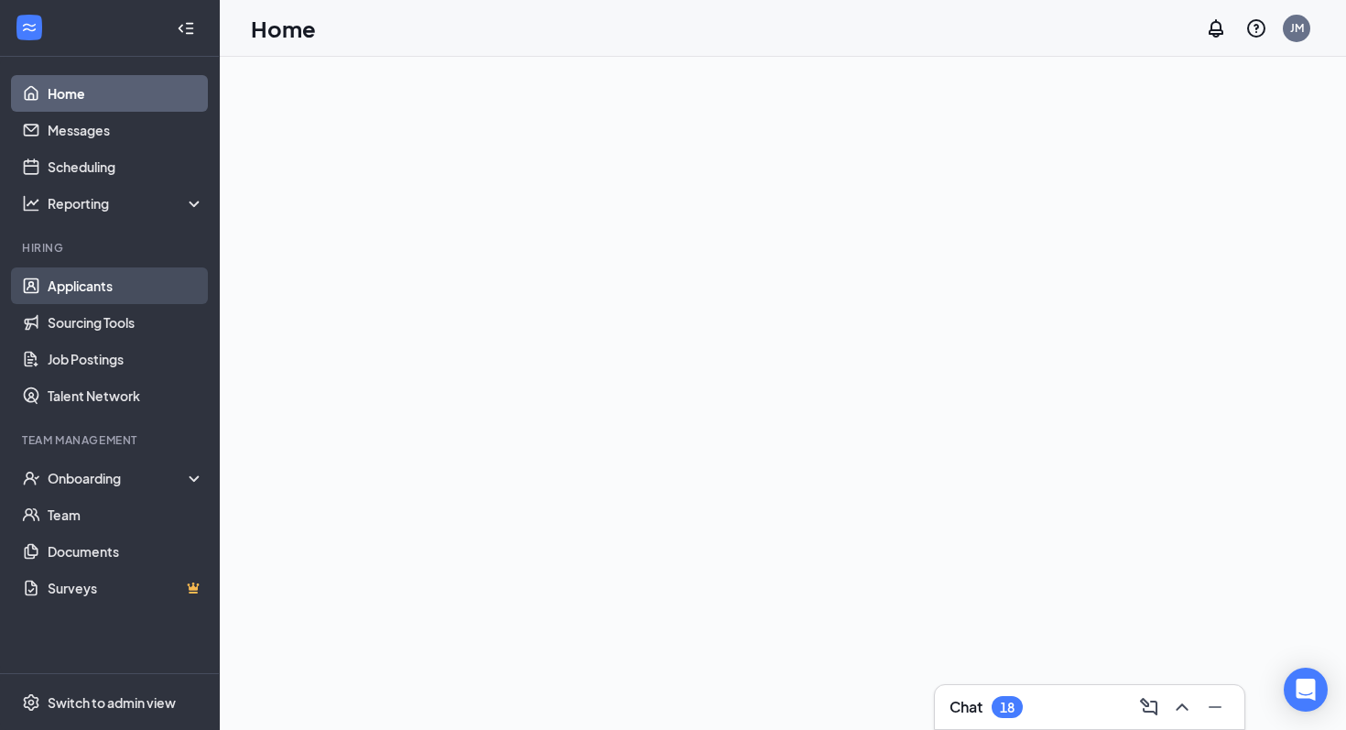 The image size is (1346, 730). What do you see at coordinates (31, 702) in the screenshot?
I see `svg: Settings` at bounding box center [31, 702].